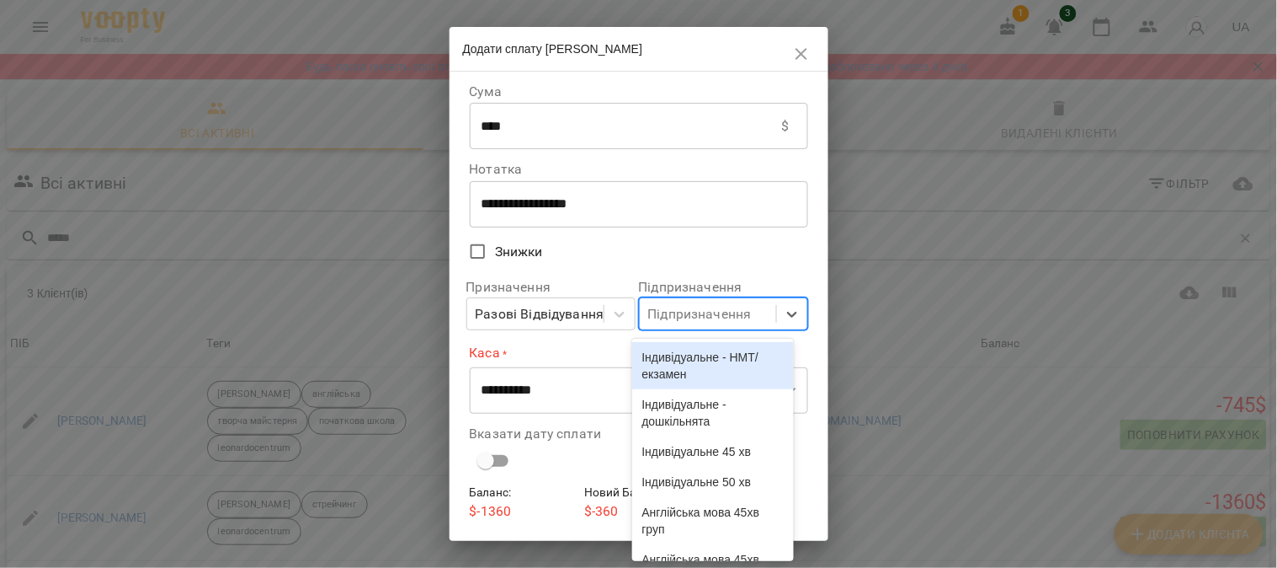 Image resolution: width=1277 pixels, height=568 pixels. Describe the element at coordinates (524, 511) in the screenshot. I see `p: $ -1360` at that location.